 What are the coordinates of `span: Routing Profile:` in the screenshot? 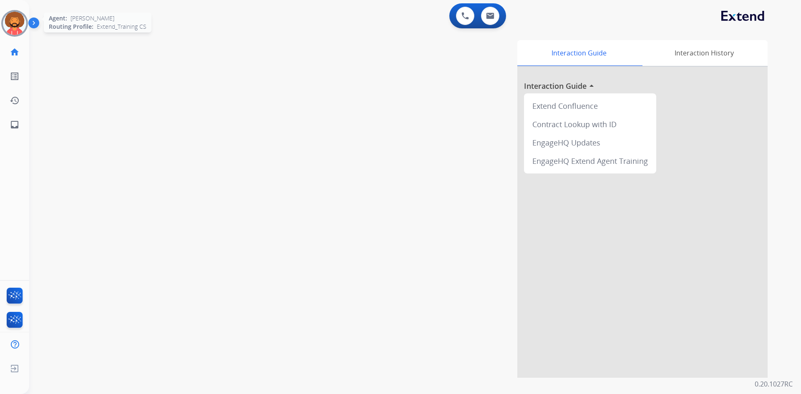 It's located at (71, 27).